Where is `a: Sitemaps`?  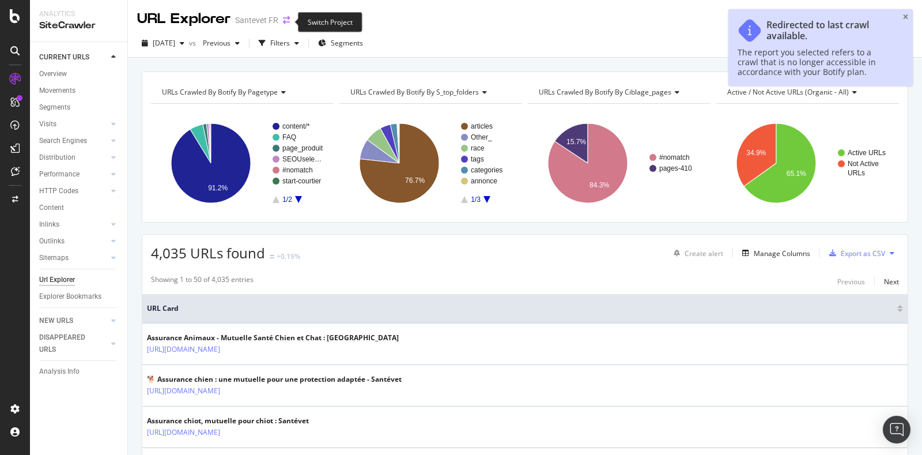
a: Sitemaps is located at coordinates (73, 258).